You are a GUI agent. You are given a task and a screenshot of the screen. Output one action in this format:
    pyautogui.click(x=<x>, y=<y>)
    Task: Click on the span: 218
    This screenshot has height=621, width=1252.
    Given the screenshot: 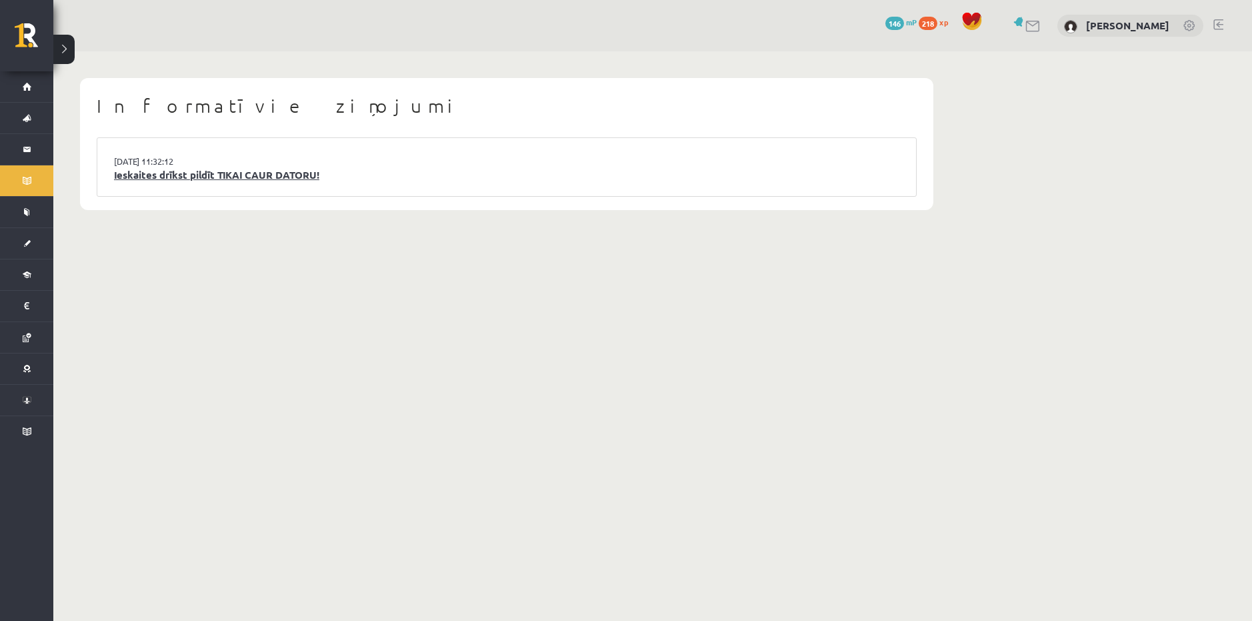 What is the action you would take?
    pyautogui.click(x=928, y=23)
    